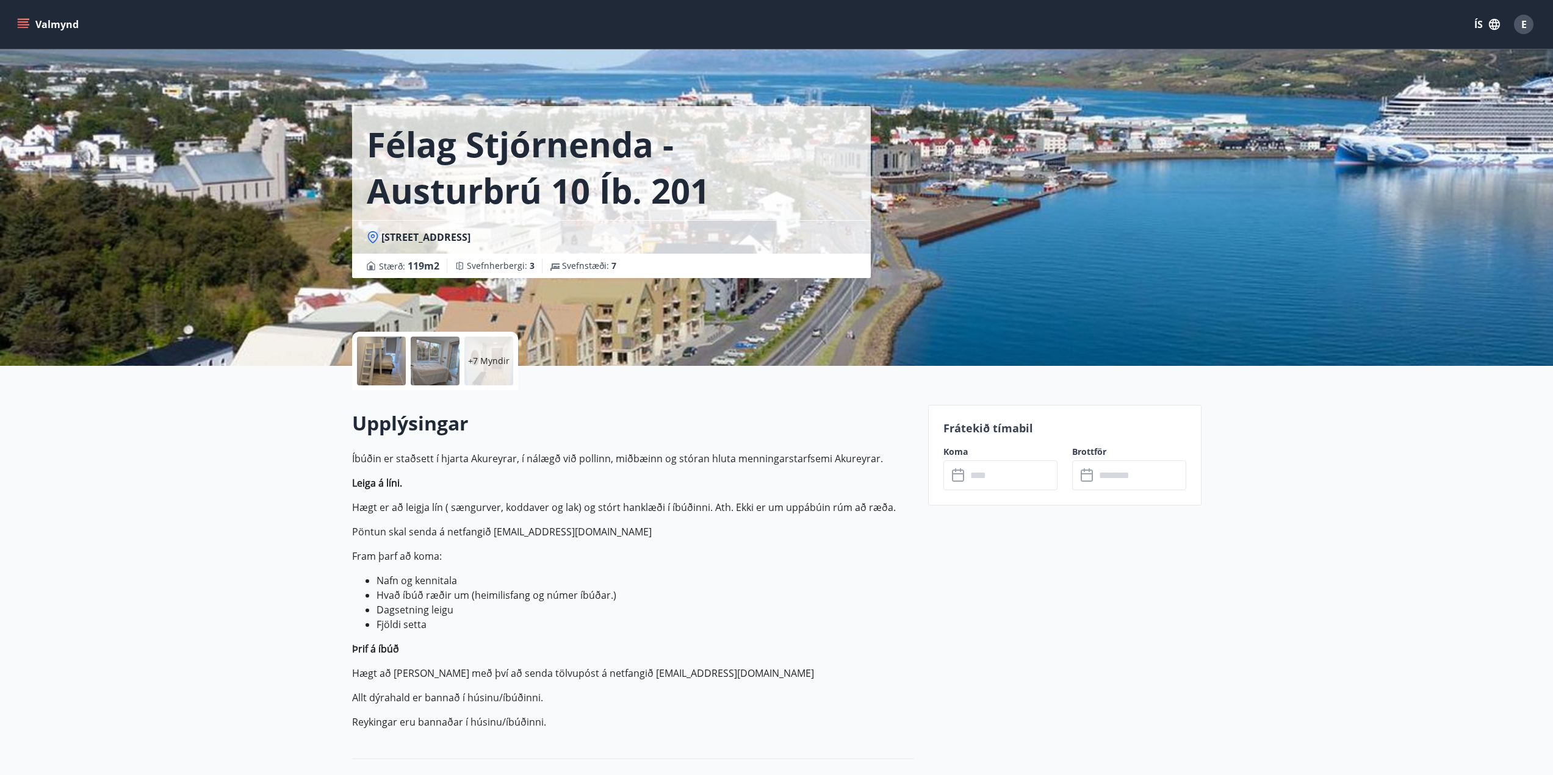 The height and width of the screenshot is (775, 1553). What do you see at coordinates (1000, 452) in the screenshot?
I see `label: Koma` at bounding box center [1000, 452].